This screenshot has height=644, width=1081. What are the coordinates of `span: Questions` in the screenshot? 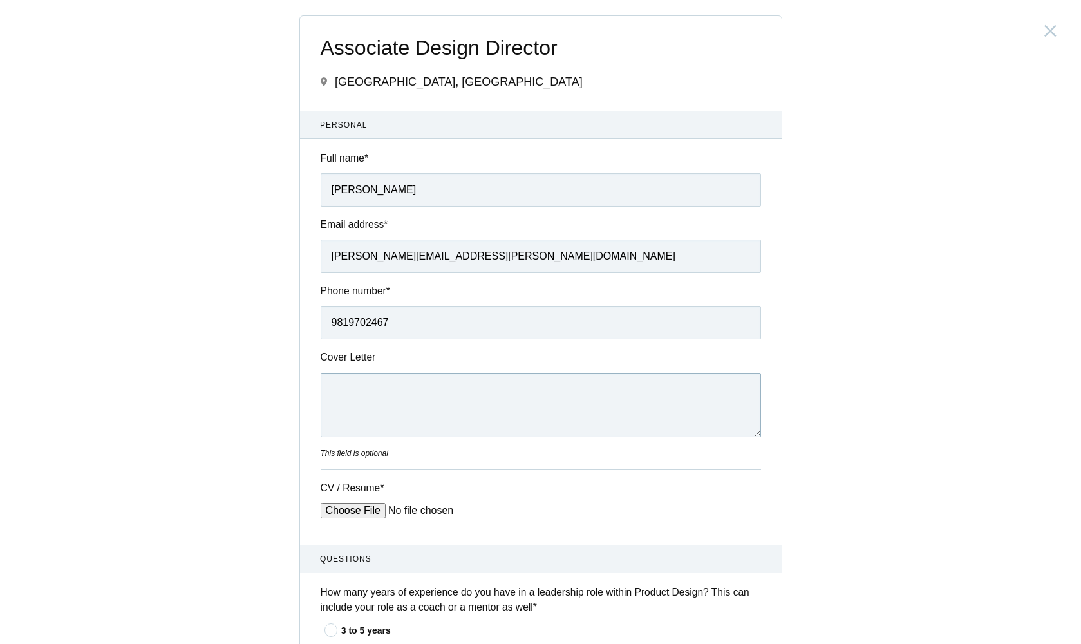 It's located at (540, 559).